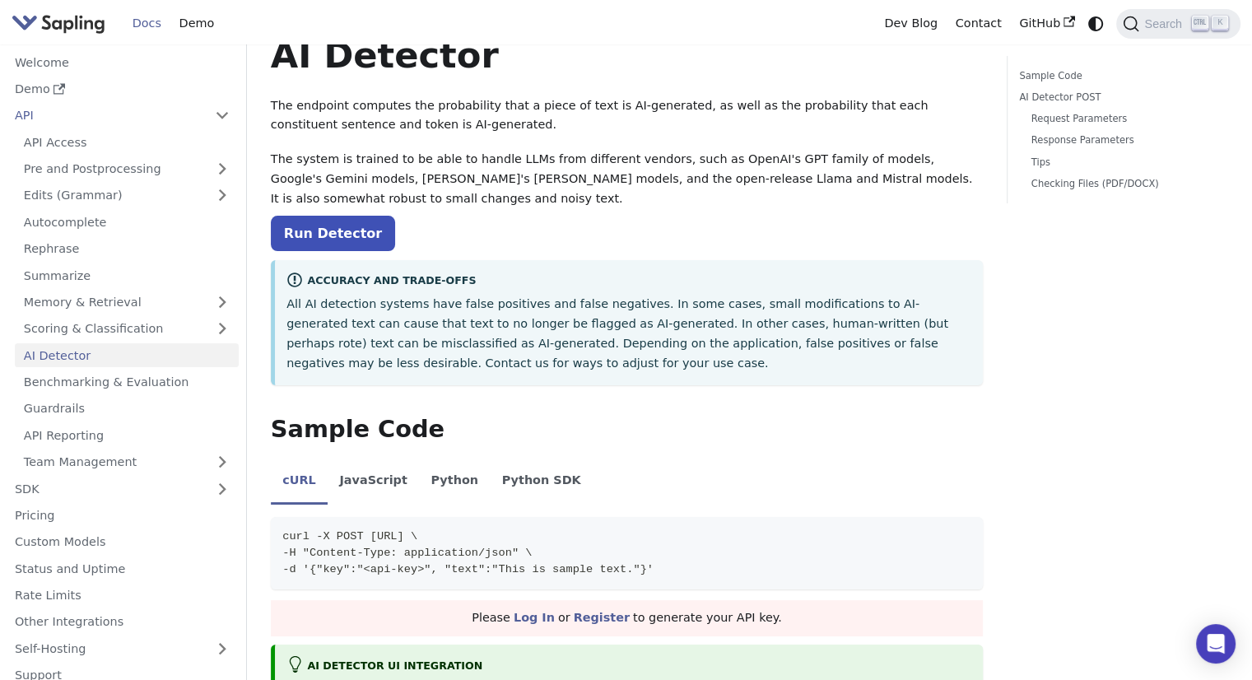 The image size is (1252, 680). I want to click on a: Docs, so click(146, 23).